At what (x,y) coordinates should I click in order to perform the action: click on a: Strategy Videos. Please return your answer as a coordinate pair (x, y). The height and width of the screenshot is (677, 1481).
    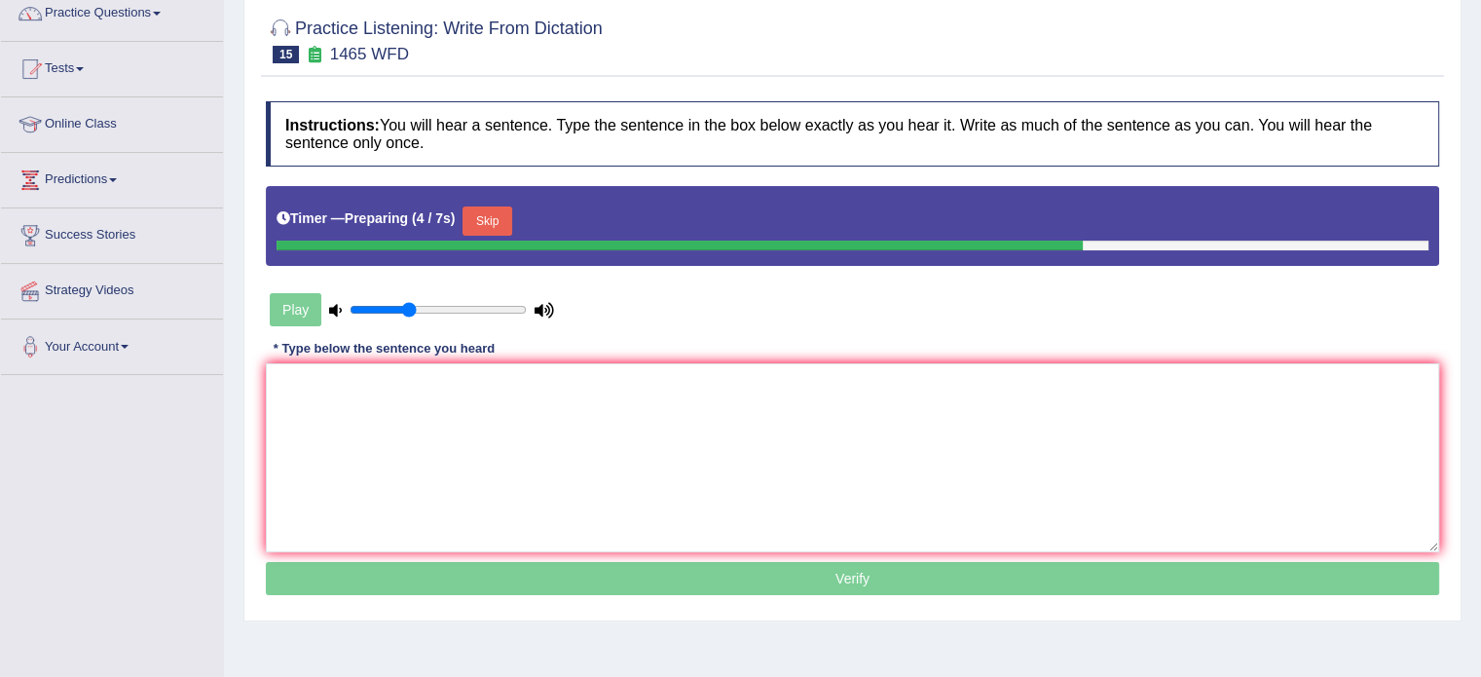
    Looking at the image, I should click on (112, 288).